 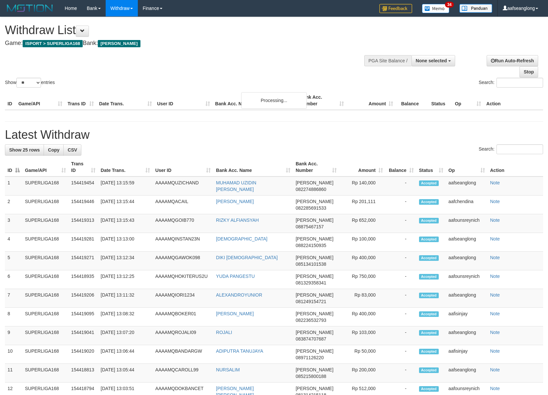 What do you see at coordinates (432, 167) in the screenshot?
I see `th: Status: activate to sort column ascending` at bounding box center [432, 167].